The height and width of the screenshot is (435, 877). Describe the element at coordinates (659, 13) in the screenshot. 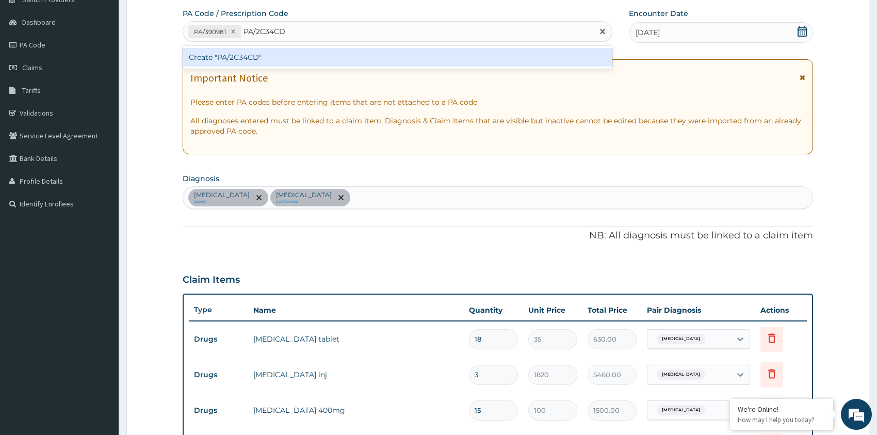

I see `label: Encounter Date` at that location.